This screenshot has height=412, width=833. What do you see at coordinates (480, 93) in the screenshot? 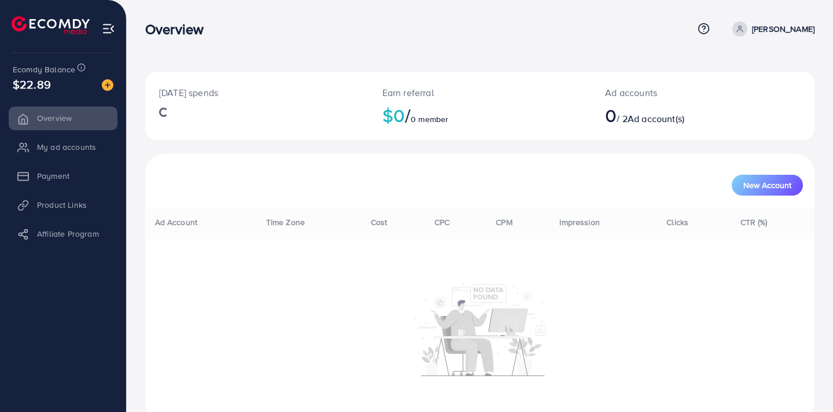
I see `p: Earn referral` at bounding box center [480, 93].